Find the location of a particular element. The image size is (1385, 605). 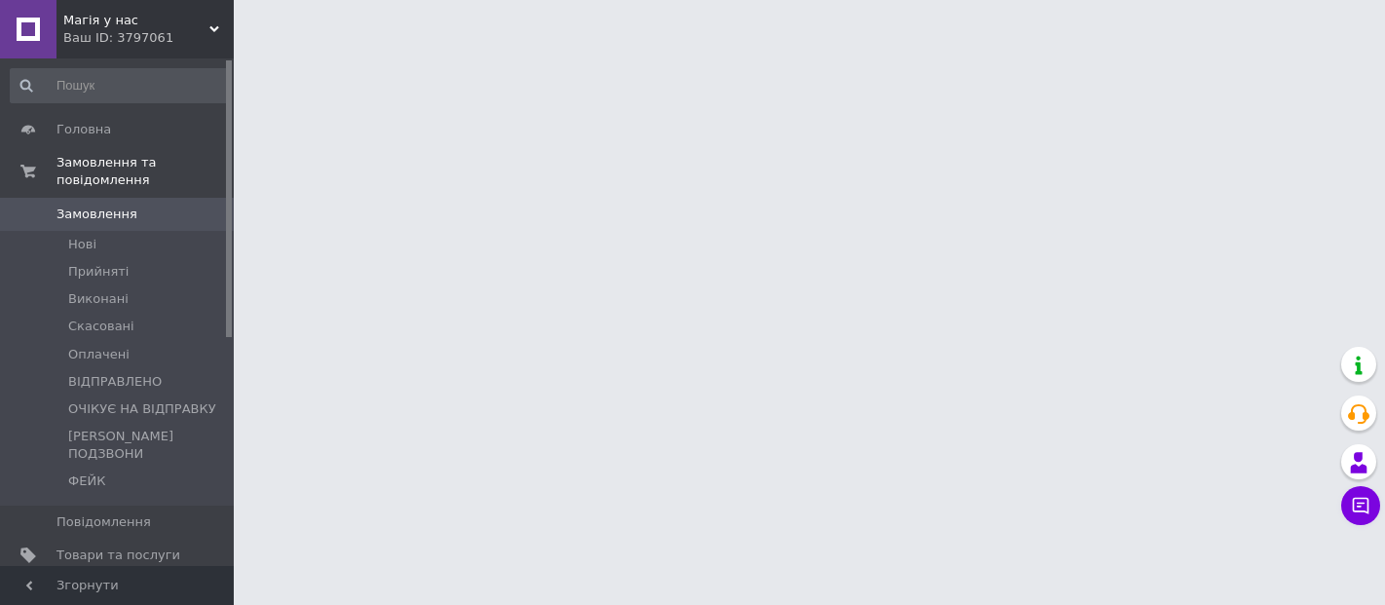

span: Замовлення is located at coordinates (96, 214).